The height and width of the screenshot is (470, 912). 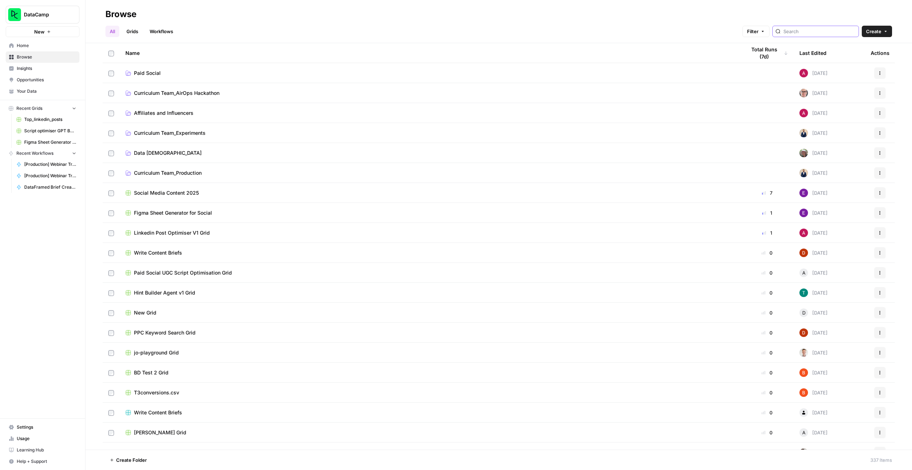 I want to click on span: Paid Social, so click(x=147, y=73).